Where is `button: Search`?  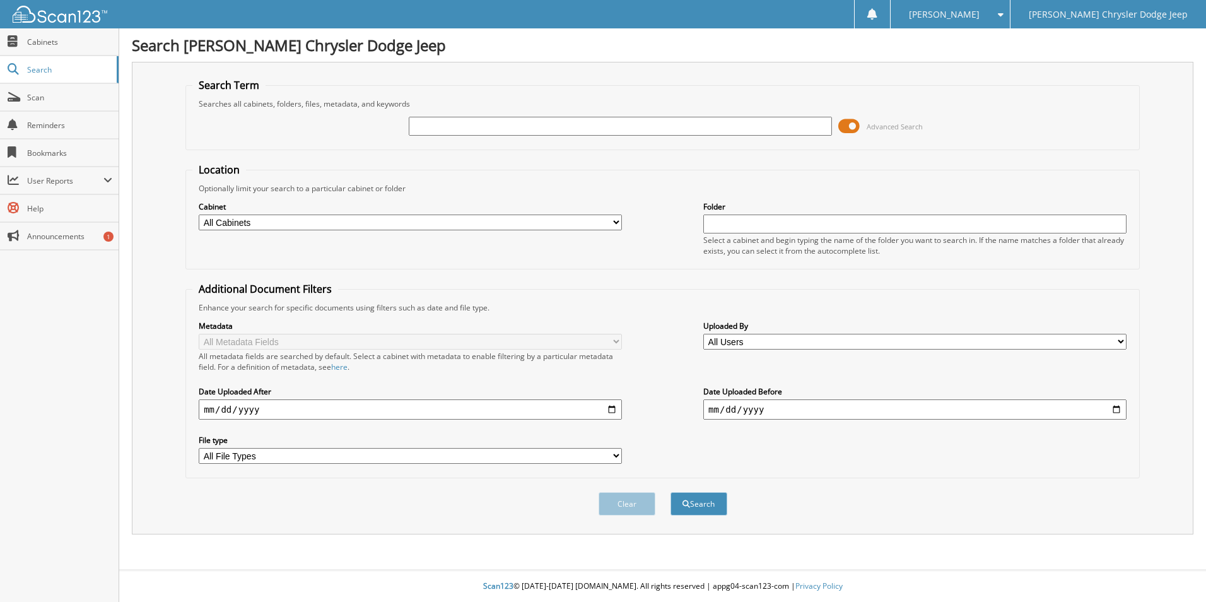
button: Search is located at coordinates (699, 503).